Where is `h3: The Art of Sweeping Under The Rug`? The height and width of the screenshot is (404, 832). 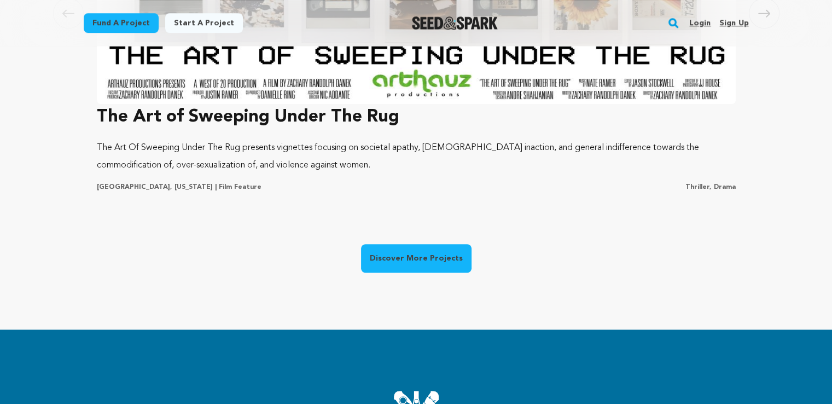 h3: The Art of Sweeping Under The Rug is located at coordinates (416, 117).